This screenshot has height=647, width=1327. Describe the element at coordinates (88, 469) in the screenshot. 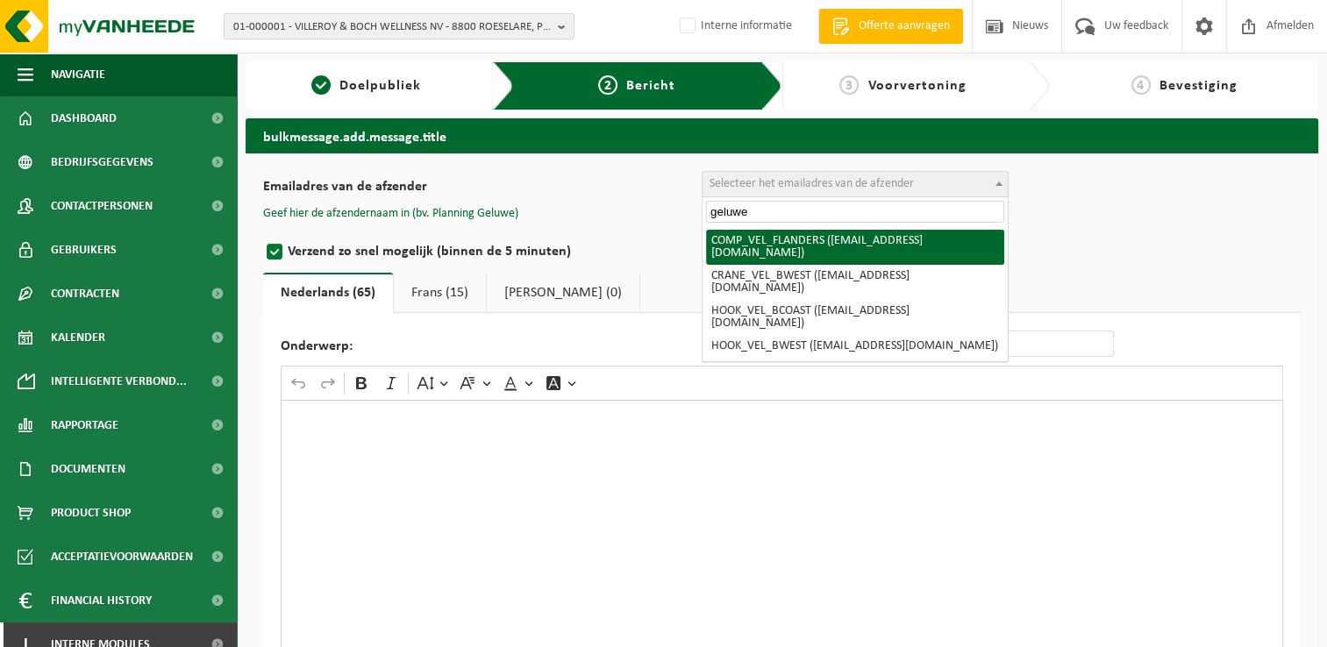

I see `span: Documenten` at that location.